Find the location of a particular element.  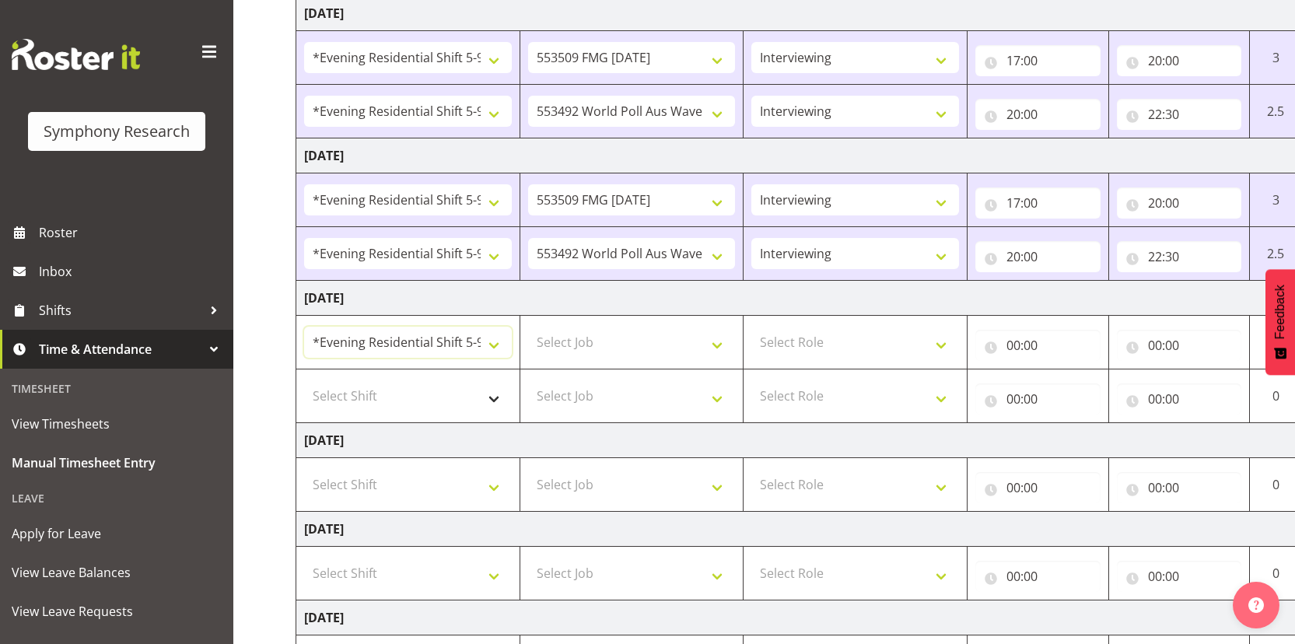

a: Apply for Leave is located at coordinates (117, 534).